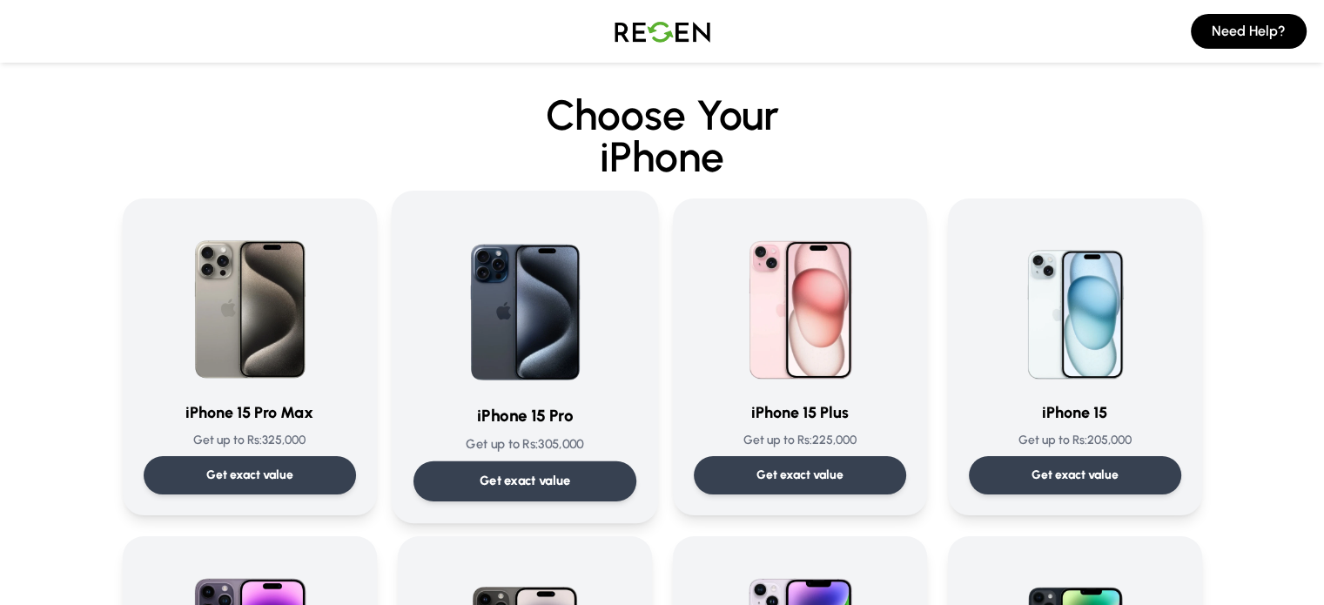  What do you see at coordinates (250, 440) in the screenshot?
I see `p: Get up to Rs: 325,000` at bounding box center [250, 440].